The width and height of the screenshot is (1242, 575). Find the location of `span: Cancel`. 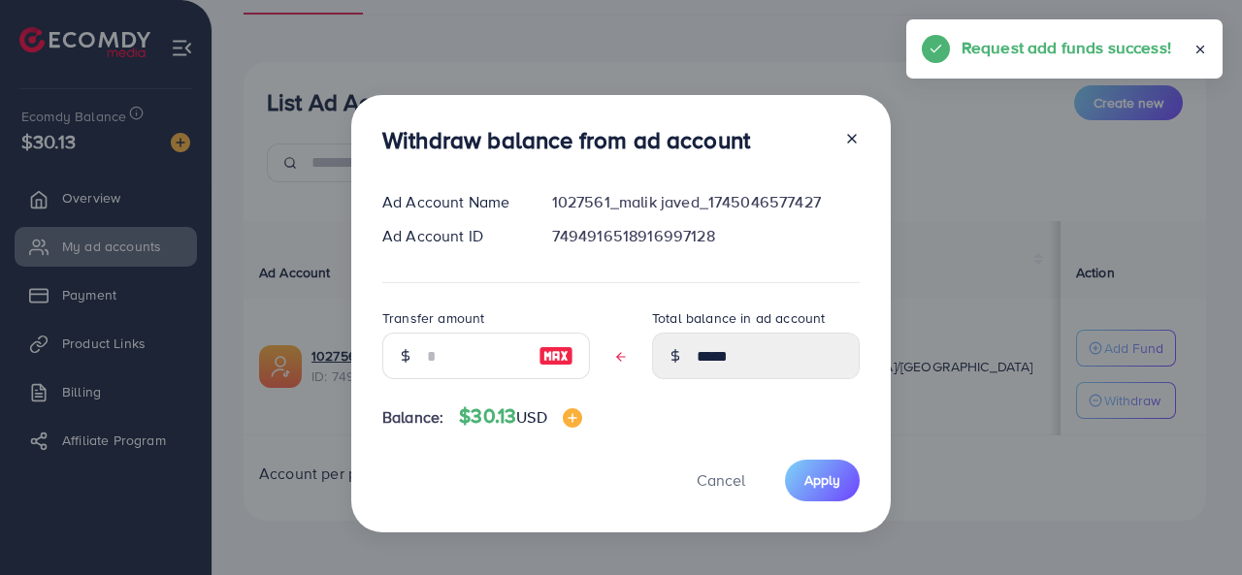

span: Cancel is located at coordinates (721, 480).